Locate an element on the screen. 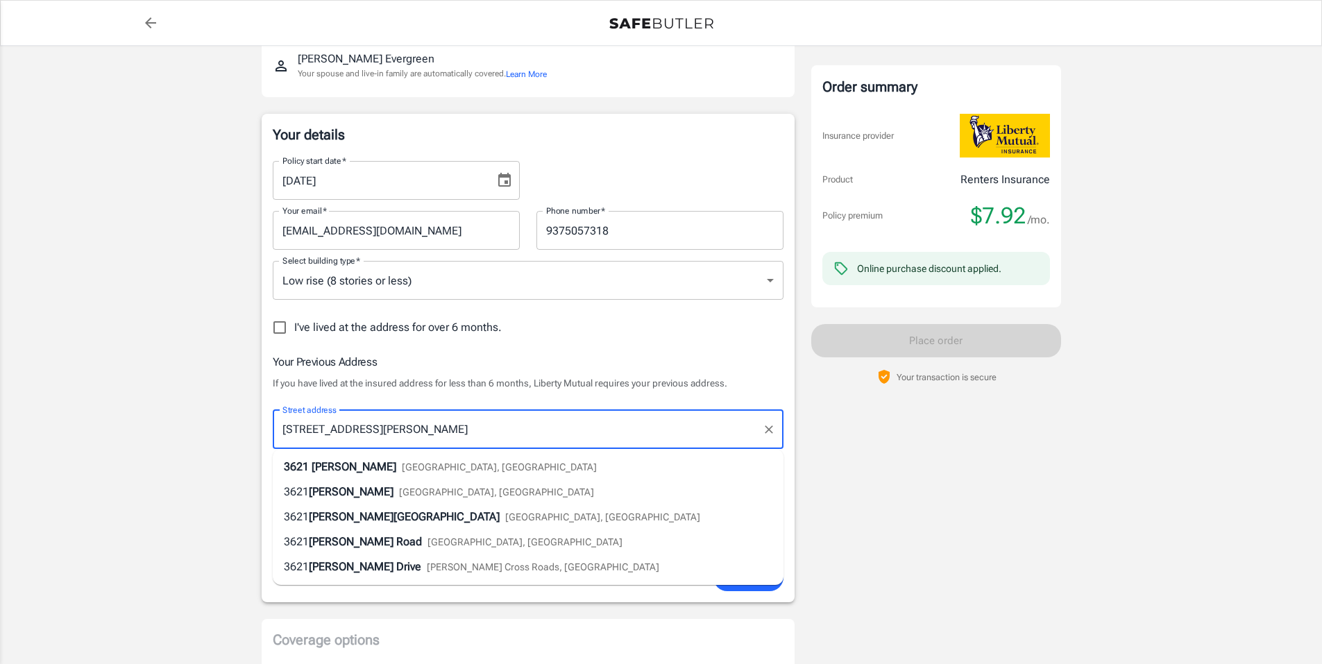 This screenshot has height=664, width=1322. button: Clear is located at coordinates (769, 430).